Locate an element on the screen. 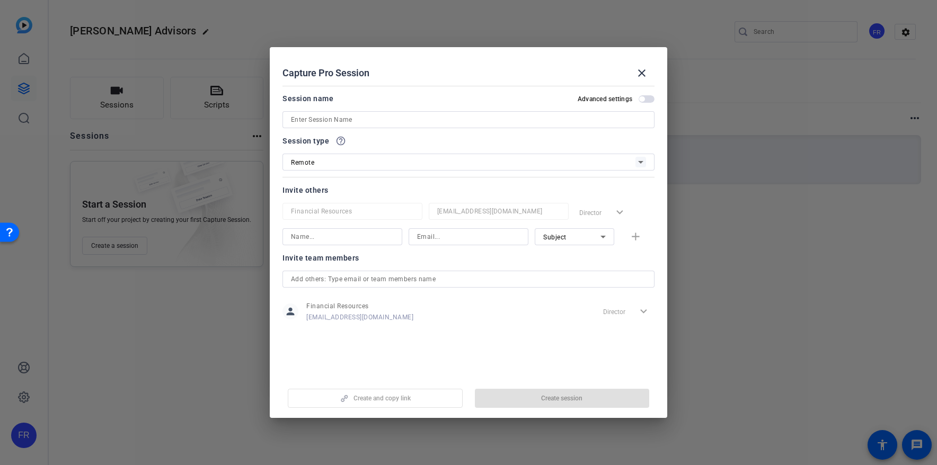 The width and height of the screenshot is (937, 465). mat-icon: close is located at coordinates (642, 73).